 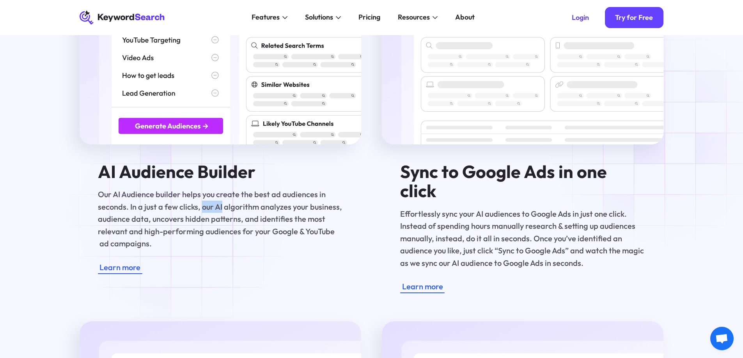 What do you see at coordinates (369, 17) in the screenshot?
I see `div: Pricing` at bounding box center [369, 17].